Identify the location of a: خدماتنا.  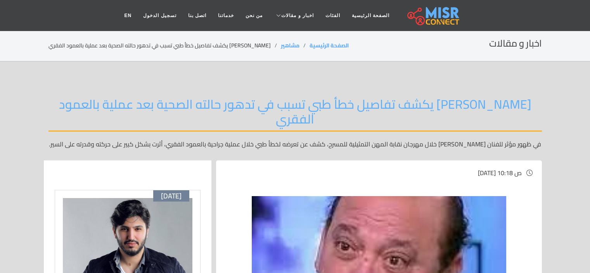
(226, 16).